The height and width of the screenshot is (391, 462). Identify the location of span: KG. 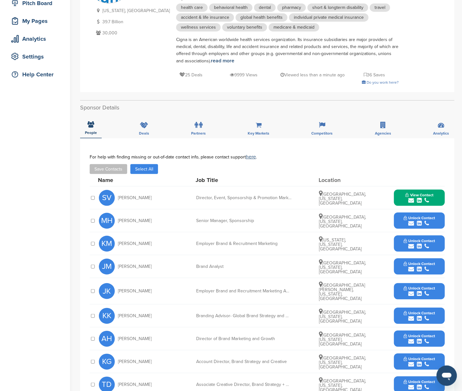
(107, 362).